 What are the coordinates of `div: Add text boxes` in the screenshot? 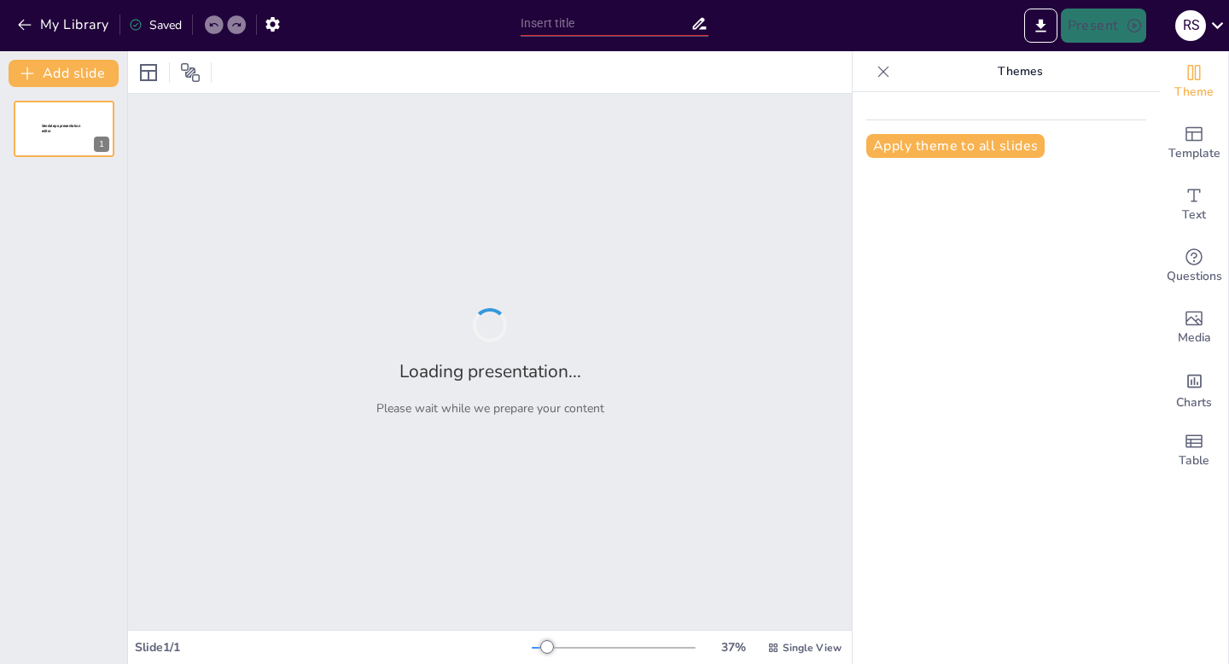 It's located at (1194, 205).